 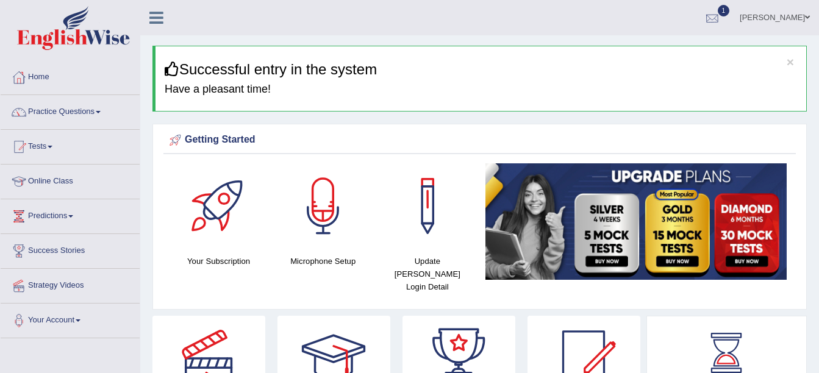 I want to click on a: Tests, so click(x=70, y=145).